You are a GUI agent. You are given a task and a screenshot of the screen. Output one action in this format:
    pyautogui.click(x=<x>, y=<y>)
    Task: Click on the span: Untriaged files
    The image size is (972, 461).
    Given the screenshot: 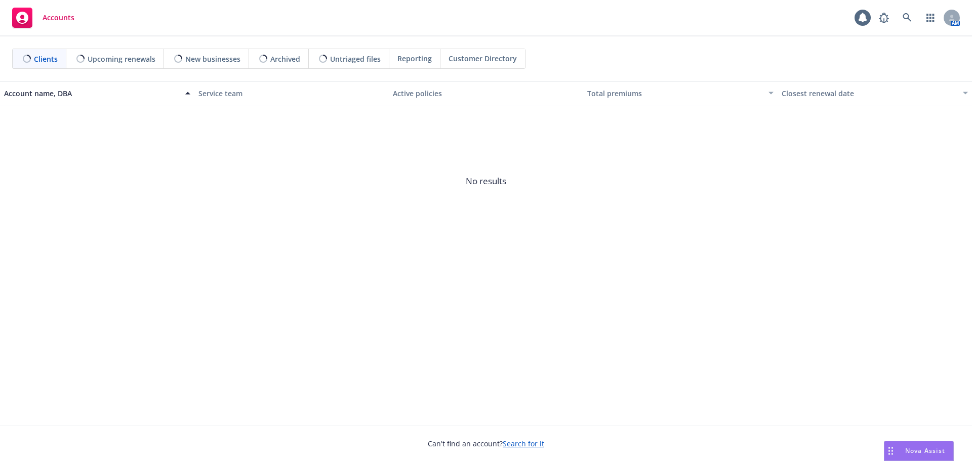 What is the action you would take?
    pyautogui.click(x=356, y=59)
    